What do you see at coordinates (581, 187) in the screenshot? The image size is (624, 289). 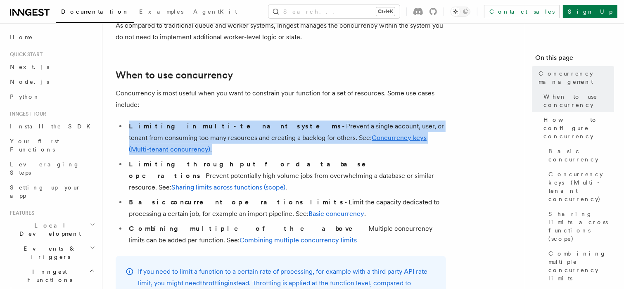 I see `span: Concurrency keys (Multi-tenant concurrency)` at bounding box center [581, 187].